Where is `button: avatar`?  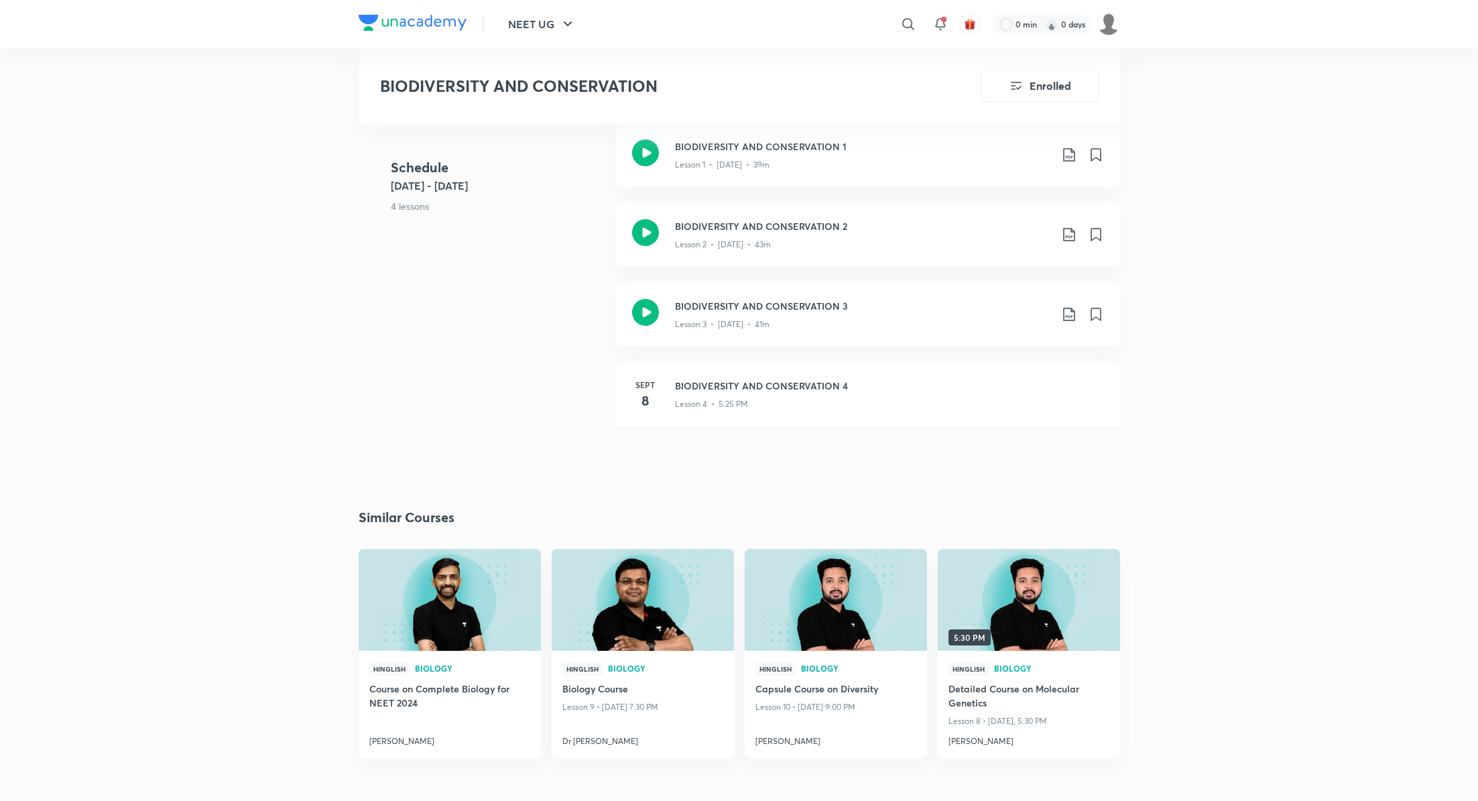 button: avatar is located at coordinates (970, 24).